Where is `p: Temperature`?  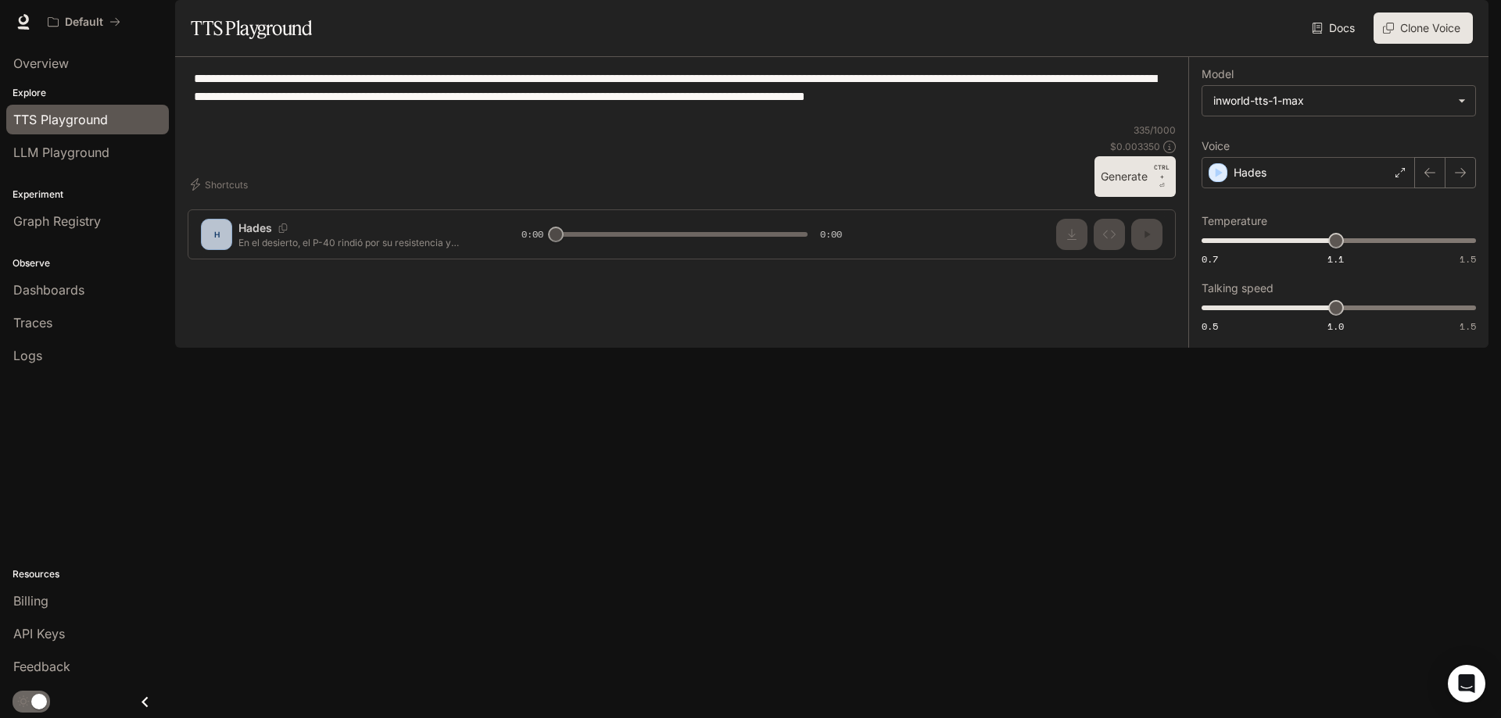
p: Temperature is located at coordinates (1234, 221).